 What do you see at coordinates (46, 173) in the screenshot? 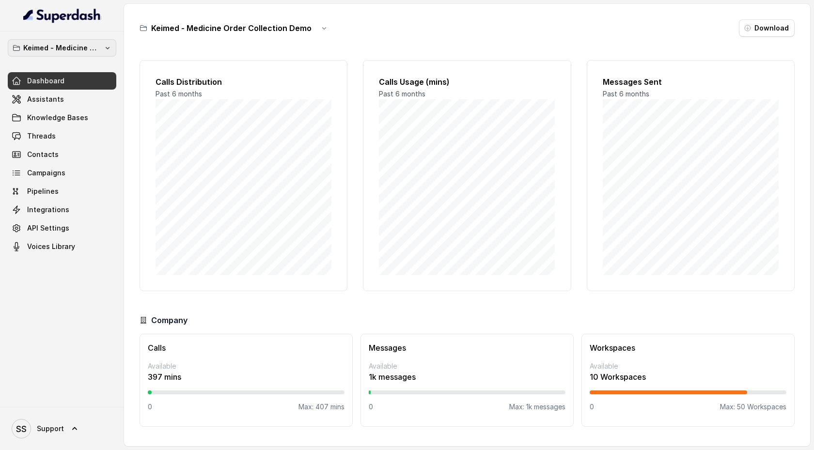
I see `span: Campaigns` at bounding box center [46, 173].